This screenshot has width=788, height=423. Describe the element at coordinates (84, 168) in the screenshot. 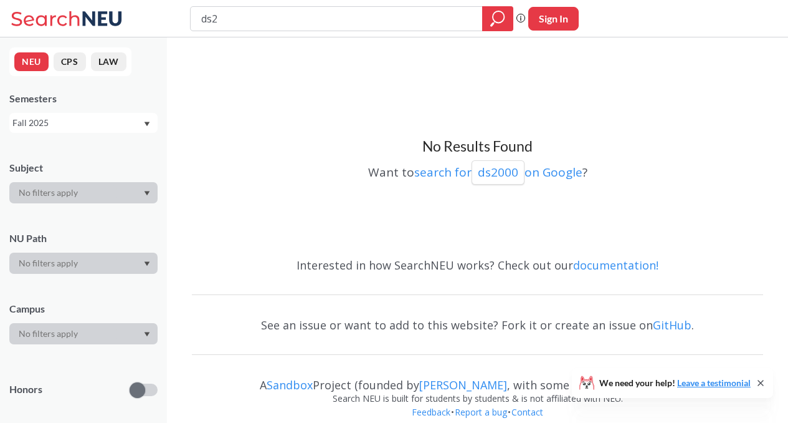

I see `div: Subject` at that location.